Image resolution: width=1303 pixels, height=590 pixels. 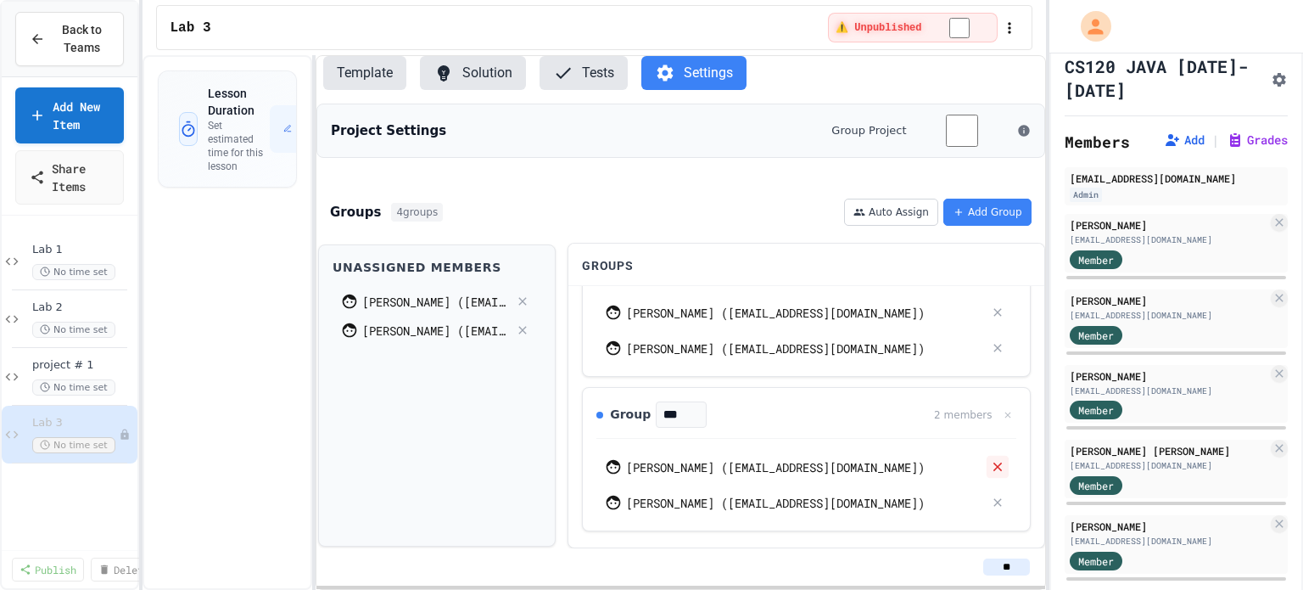 I want to click on h2: Members, so click(x=1097, y=142).